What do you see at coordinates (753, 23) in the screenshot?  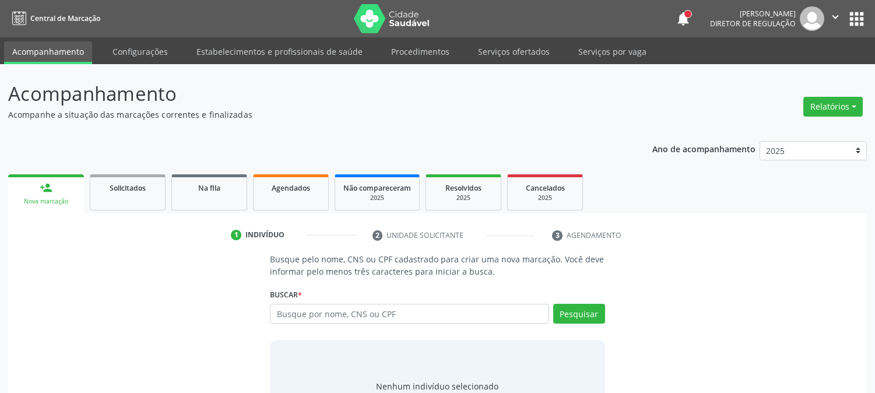 I see `span: Diretor de regulação` at bounding box center [753, 23].